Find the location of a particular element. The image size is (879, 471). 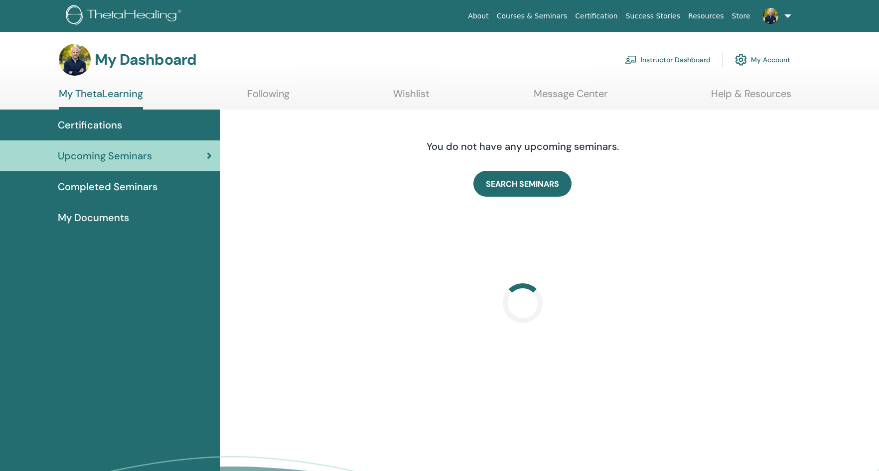

a: Instructor Dashboard is located at coordinates (668, 60).